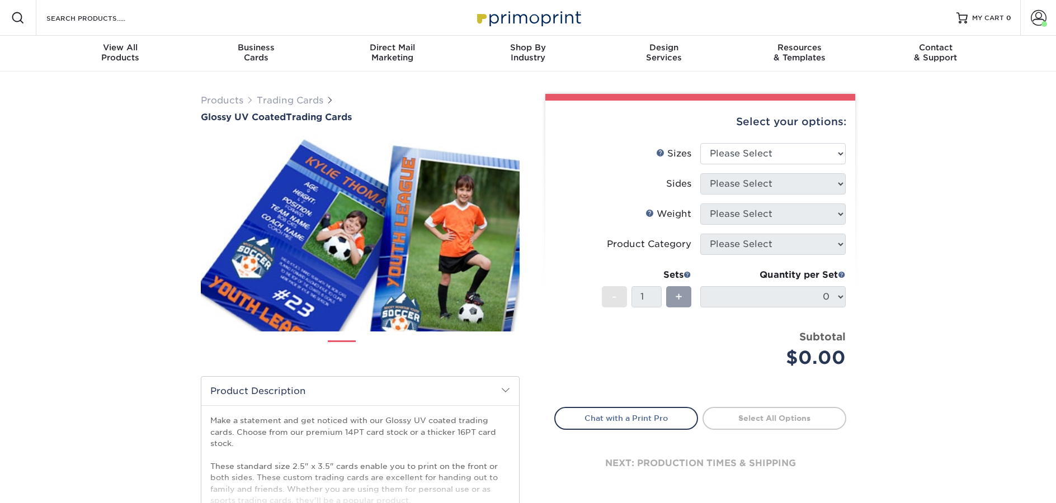 The height and width of the screenshot is (503, 1056). Describe the element at coordinates (379, 350) in the screenshot. I see `img: Trading Cards 02` at that location.